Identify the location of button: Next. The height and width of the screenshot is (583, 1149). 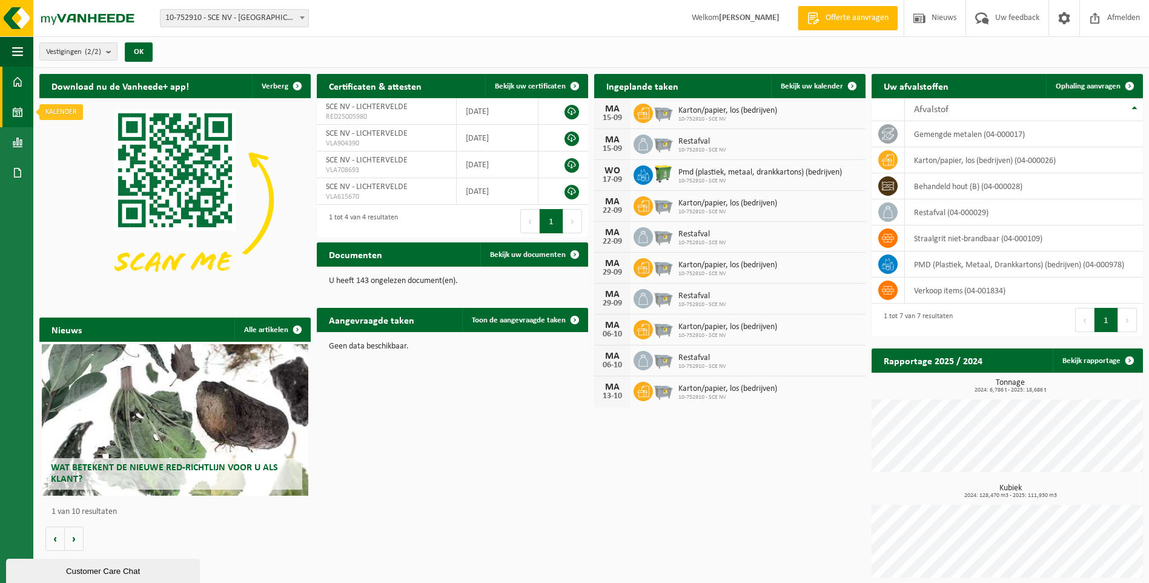
(1127, 320).